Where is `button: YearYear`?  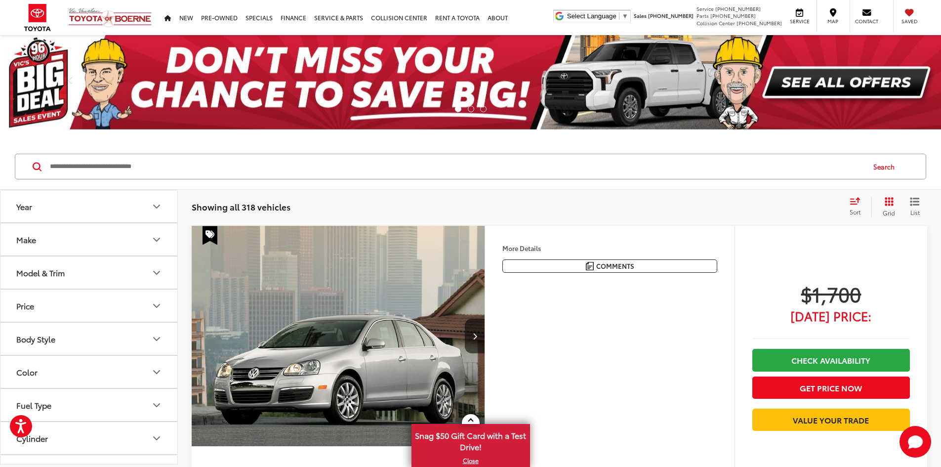
button: YearYear is located at coordinates (89, 206).